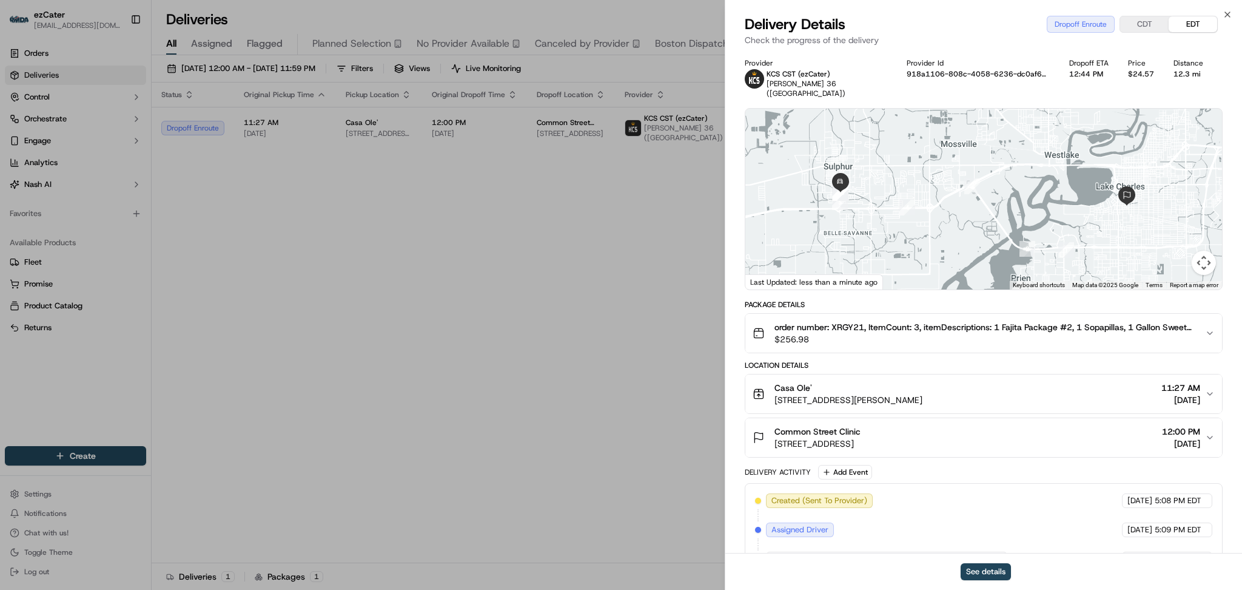 The height and width of the screenshot is (590, 1242). What do you see at coordinates (978, 74) in the screenshot?
I see `button: 918a1106-808c-4058-6236-dc0af66110c6` at bounding box center [978, 74].